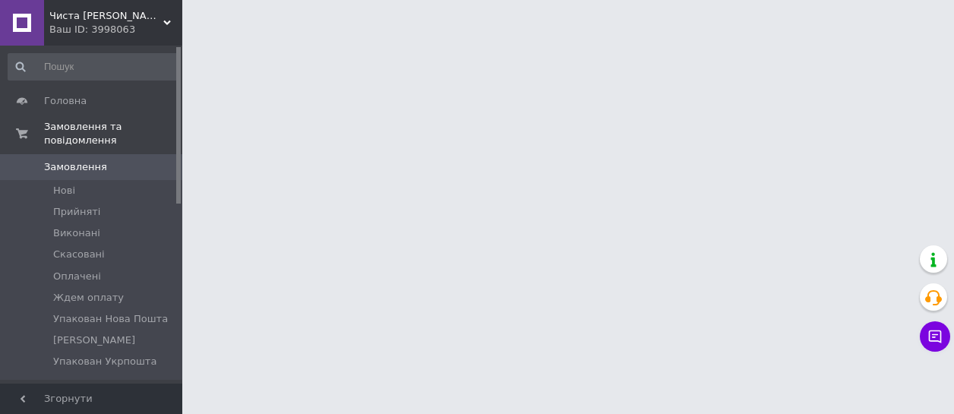 The height and width of the screenshot is (414, 954). What do you see at coordinates (105, 361) in the screenshot?
I see `span: Упакован Укрпошта` at bounding box center [105, 361].